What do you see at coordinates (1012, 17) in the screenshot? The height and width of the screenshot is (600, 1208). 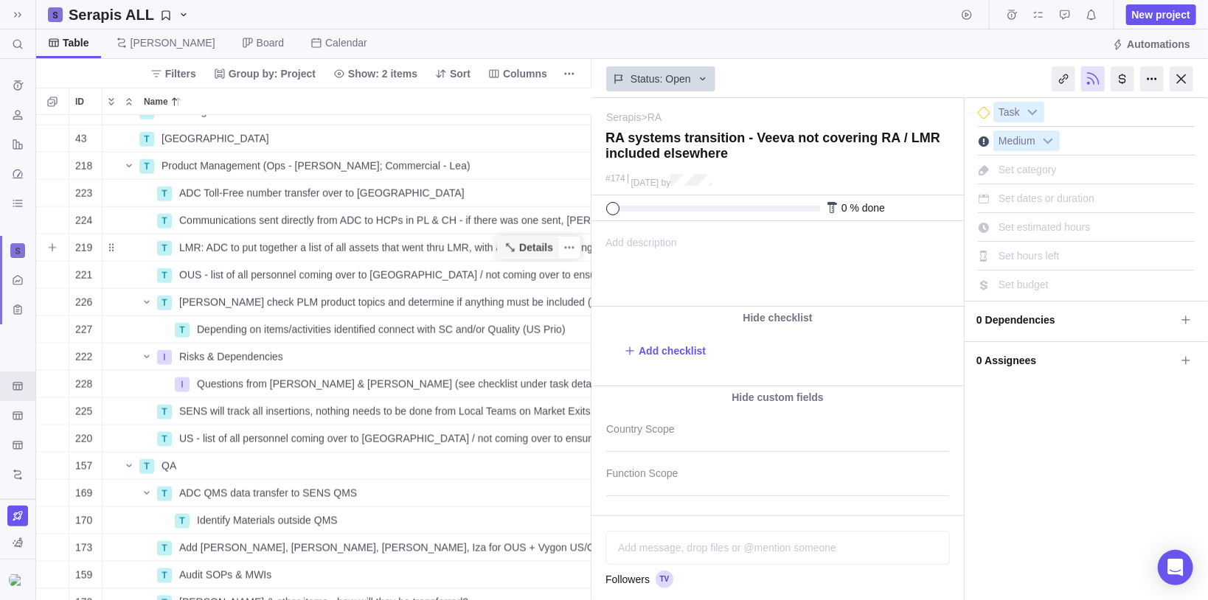 I see `a: Time logs` at bounding box center [1012, 17].